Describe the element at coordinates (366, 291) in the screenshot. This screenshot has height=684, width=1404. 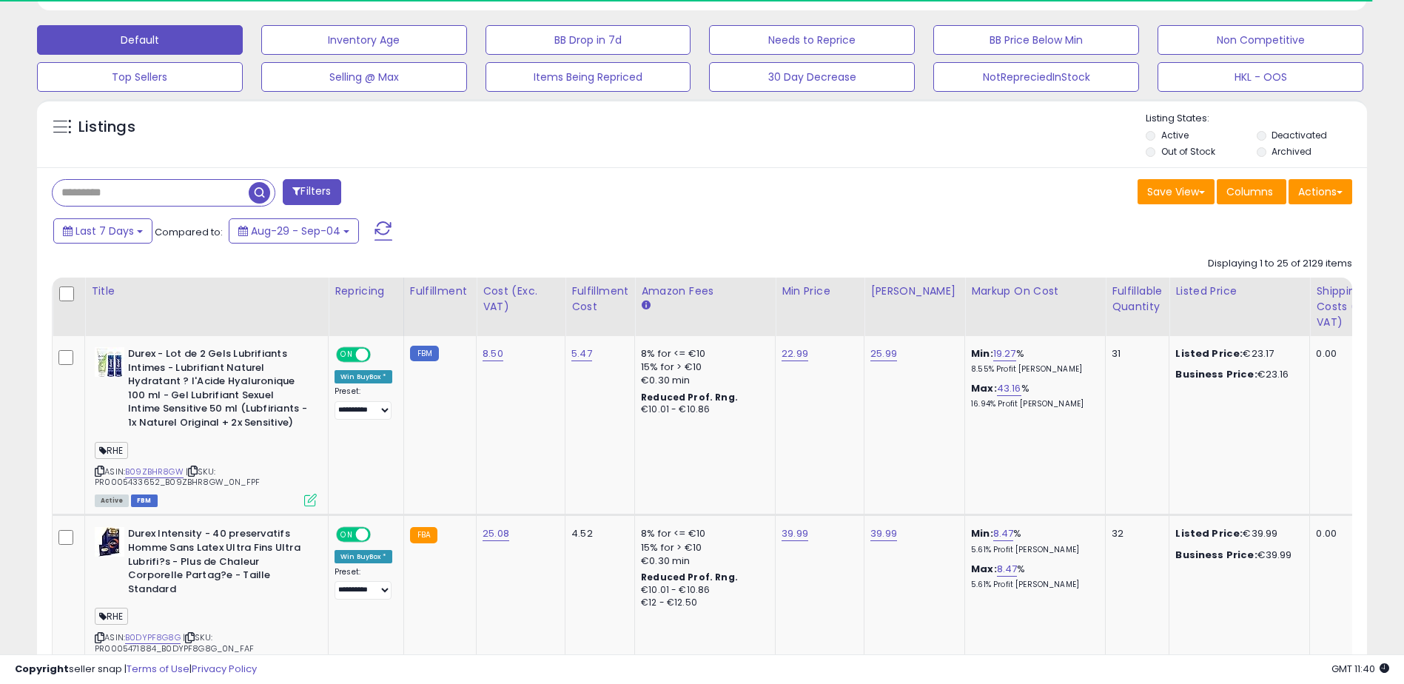
I see `div: Repricing` at that location.